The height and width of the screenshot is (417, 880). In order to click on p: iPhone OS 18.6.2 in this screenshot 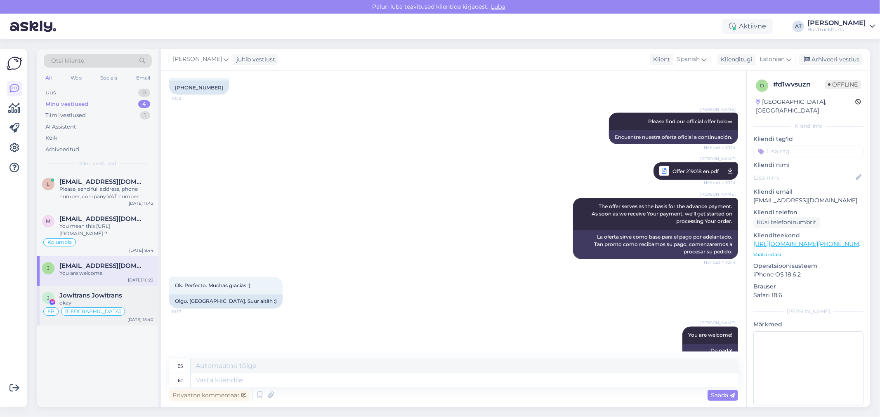, I will do `click(808, 275)`.